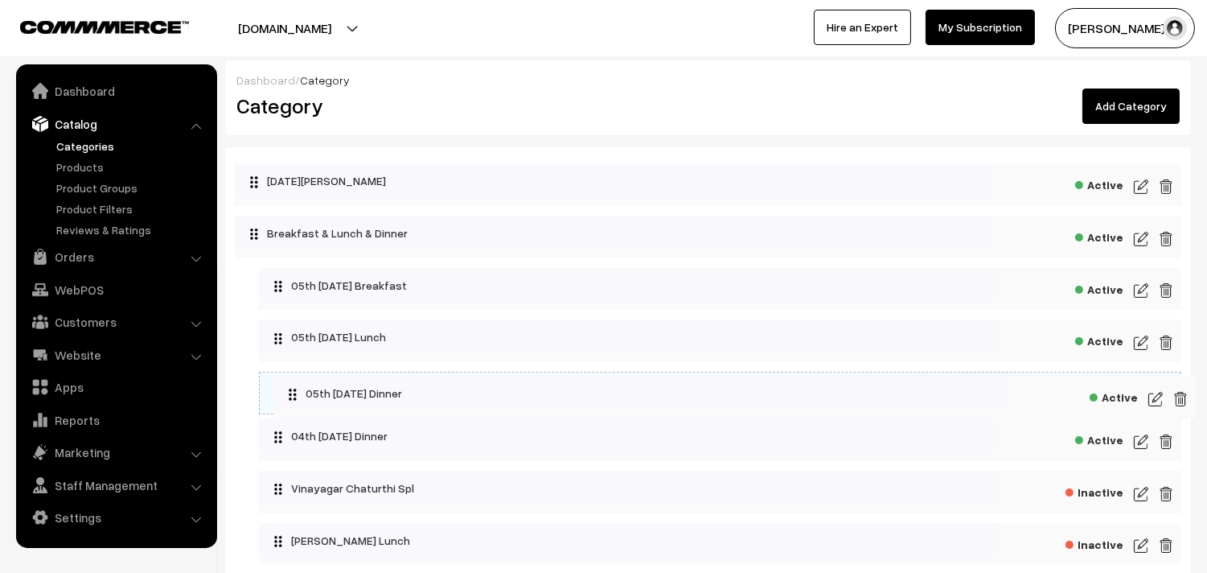 This screenshot has height=573, width=1207. What do you see at coordinates (132, 187) in the screenshot?
I see `a: Product Groups` at bounding box center [132, 187].